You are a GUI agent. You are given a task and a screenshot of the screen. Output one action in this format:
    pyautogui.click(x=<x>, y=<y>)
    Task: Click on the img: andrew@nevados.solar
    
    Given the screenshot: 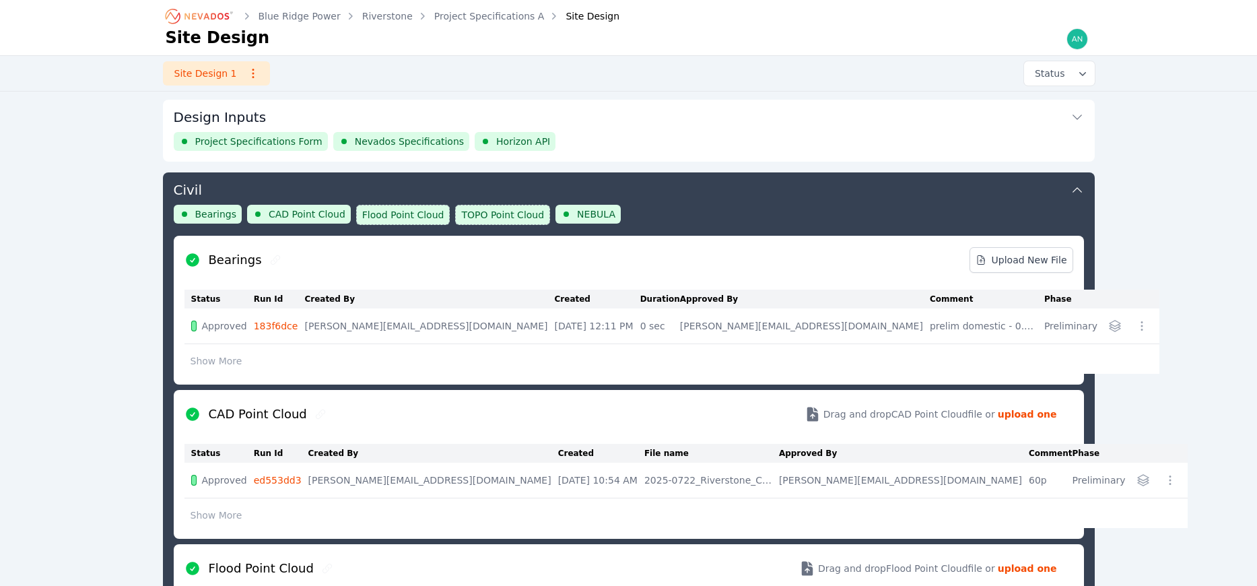 What is the action you would take?
    pyautogui.click(x=1077, y=39)
    